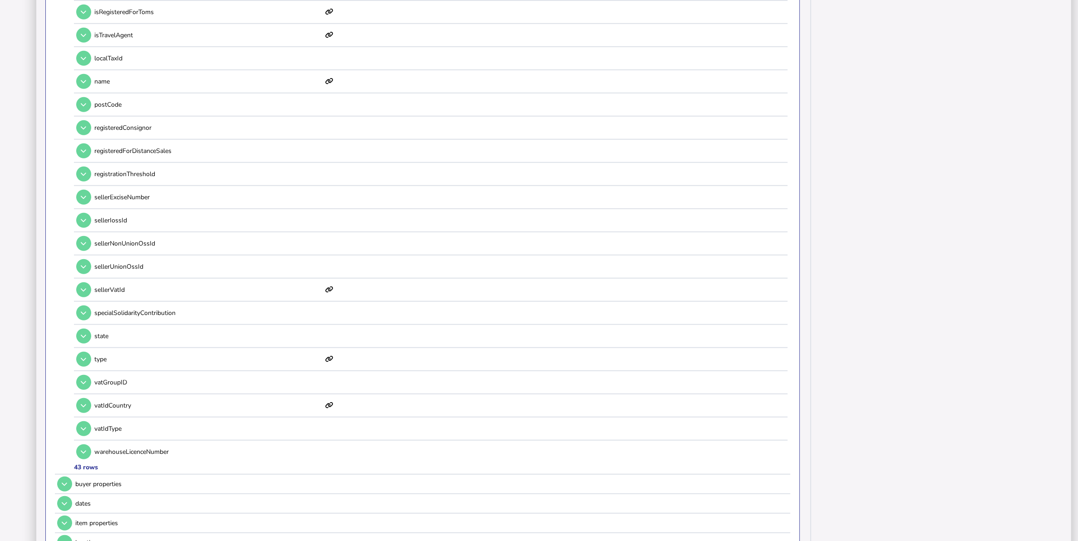 This screenshot has width=1078, height=541. Describe the element at coordinates (208, 197) in the screenshot. I see `p: sellerExciseNumber` at that location.